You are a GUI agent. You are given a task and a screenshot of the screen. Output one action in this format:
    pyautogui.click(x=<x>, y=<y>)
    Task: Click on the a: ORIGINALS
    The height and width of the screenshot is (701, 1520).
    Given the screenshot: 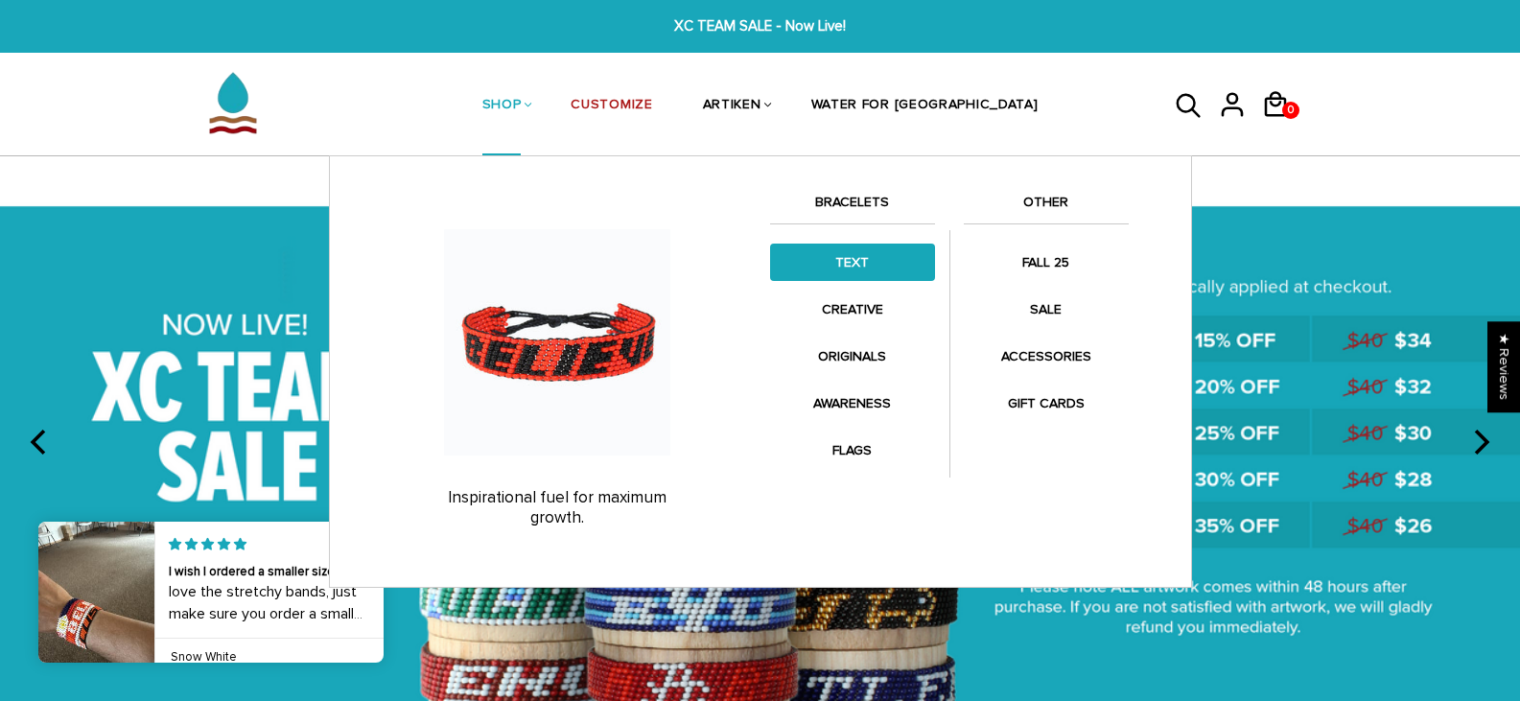 What is the action you would take?
    pyautogui.click(x=853, y=356)
    